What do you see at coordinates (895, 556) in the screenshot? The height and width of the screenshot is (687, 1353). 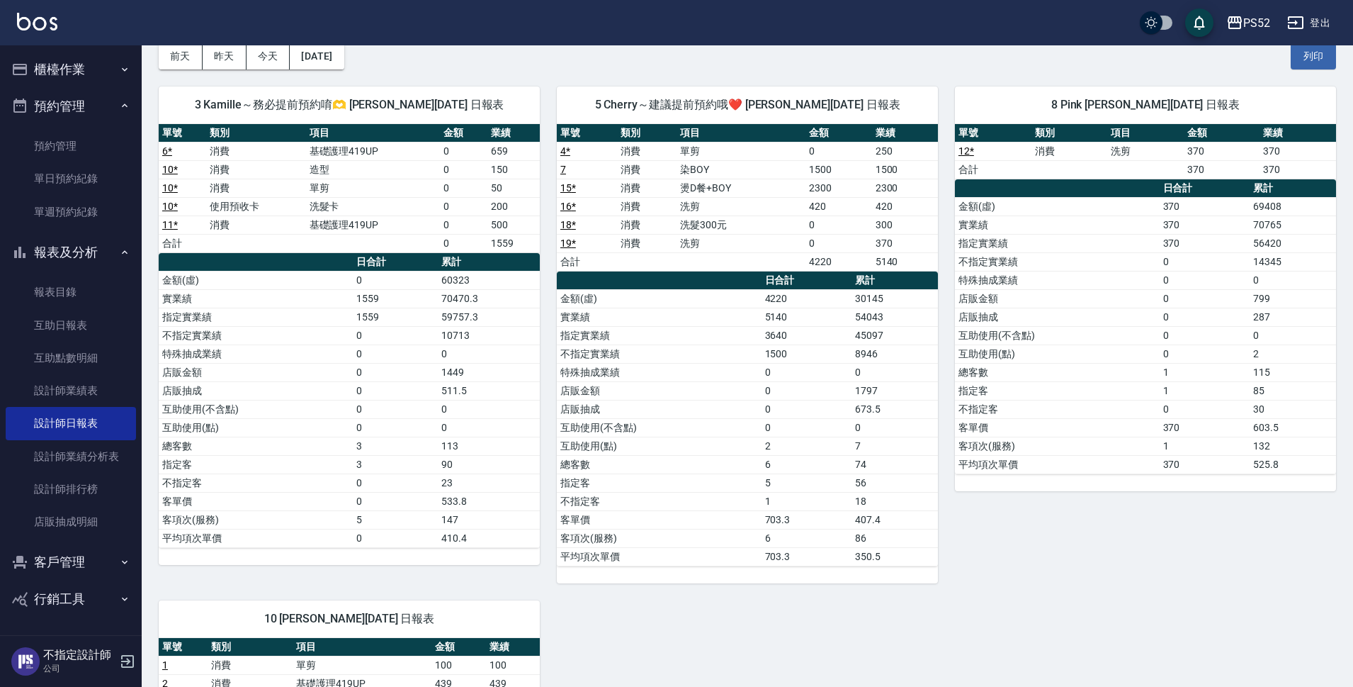 I see `td: 350.5` at bounding box center [895, 556].